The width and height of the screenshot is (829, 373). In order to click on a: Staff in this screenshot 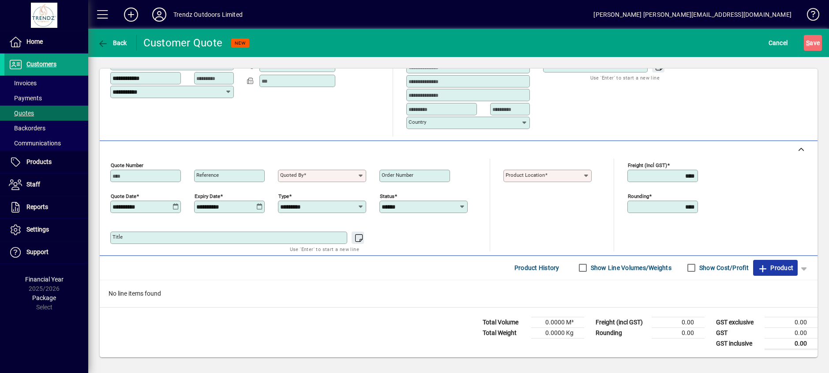, I will do `click(46, 184)`.